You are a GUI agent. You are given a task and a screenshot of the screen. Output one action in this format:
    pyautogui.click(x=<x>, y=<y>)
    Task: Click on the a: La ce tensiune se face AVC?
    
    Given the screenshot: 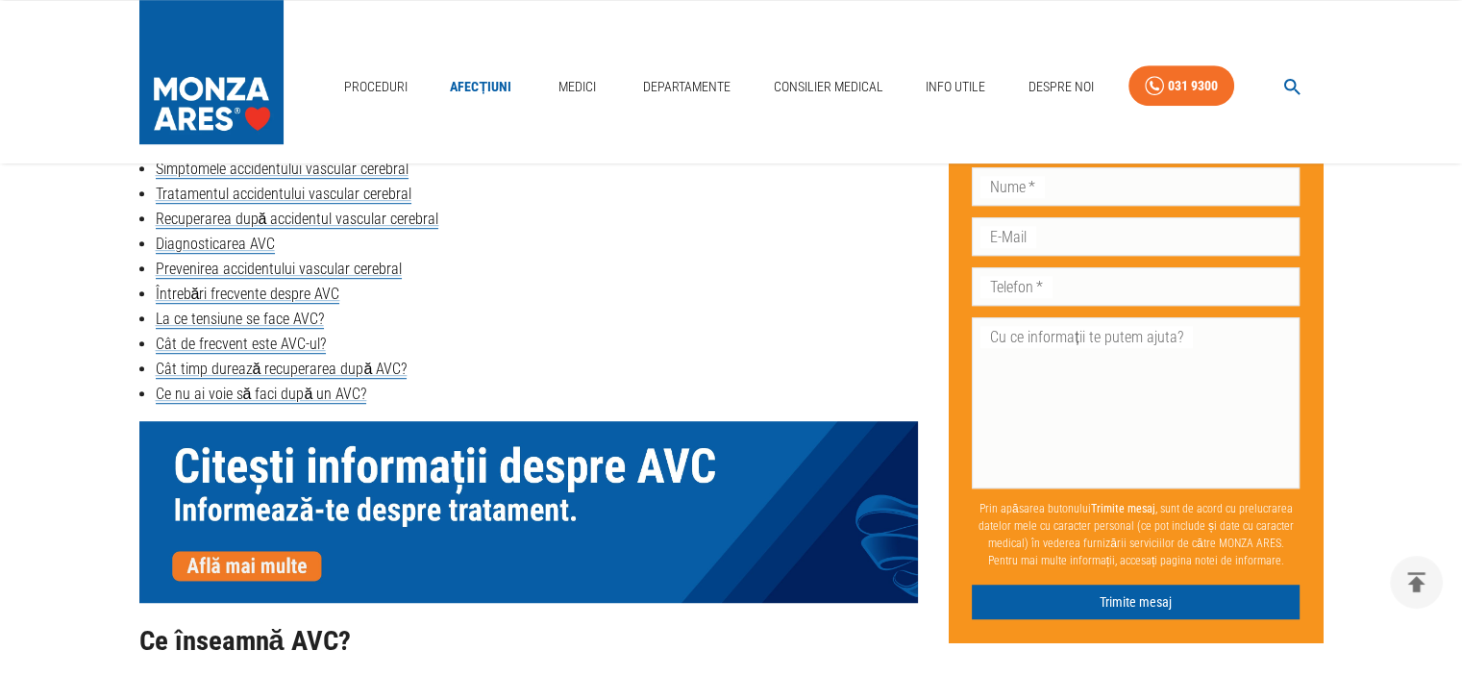 What is the action you would take?
    pyautogui.click(x=239, y=319)
    